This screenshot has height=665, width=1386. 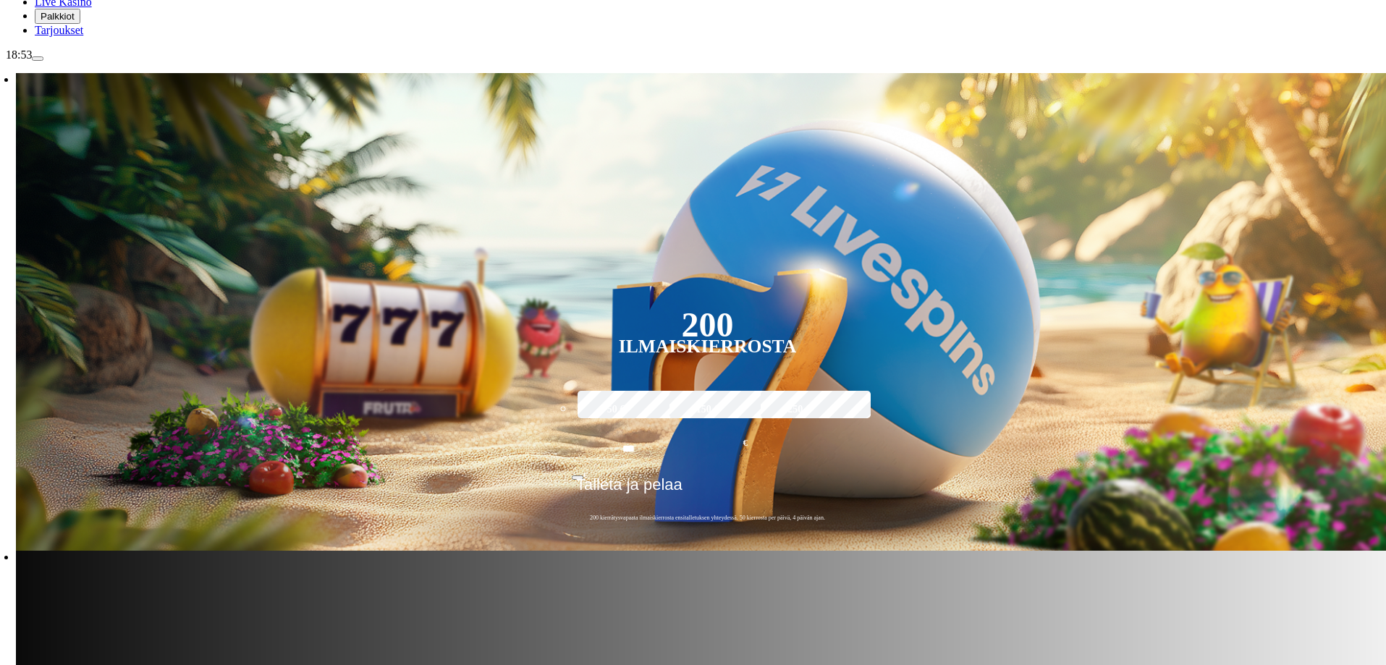 What do you see at coordinates (707, 325) in the screenshot?
I see `div: 200` at bounding box center [707, 325].